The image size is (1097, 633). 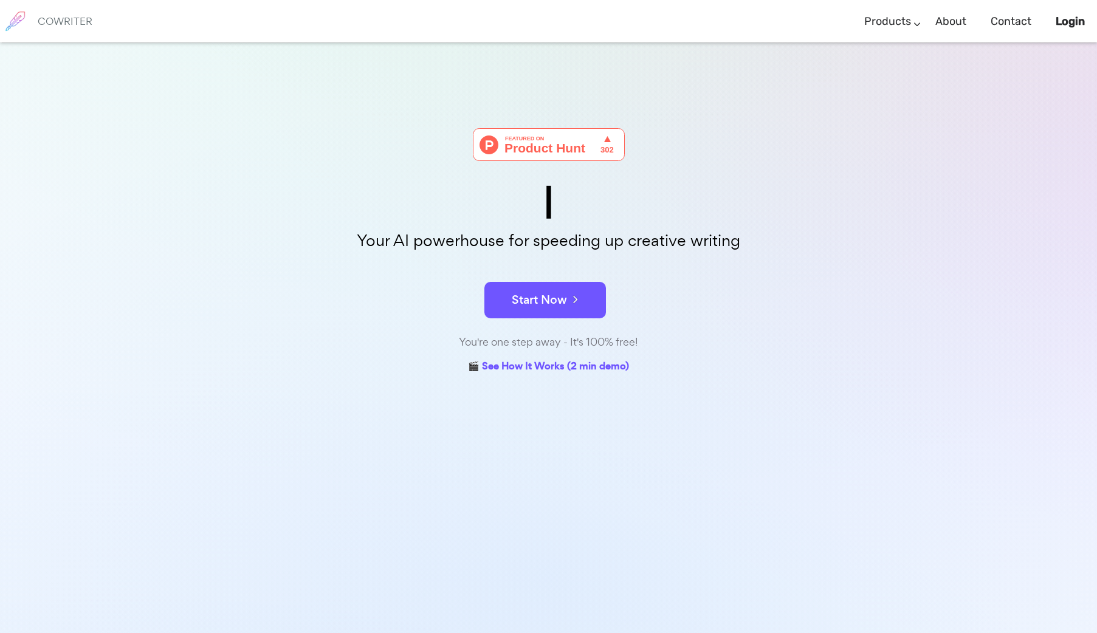 What do you see at coordinates (951, 21) in the screenshot?
I see `a: About` at bounding box center [951, 21].